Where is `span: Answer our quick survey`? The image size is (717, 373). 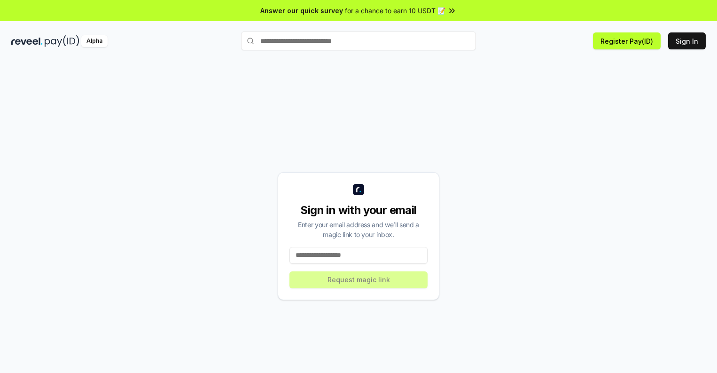
span: Answer our quick survey is located at coordinates (302, 10).